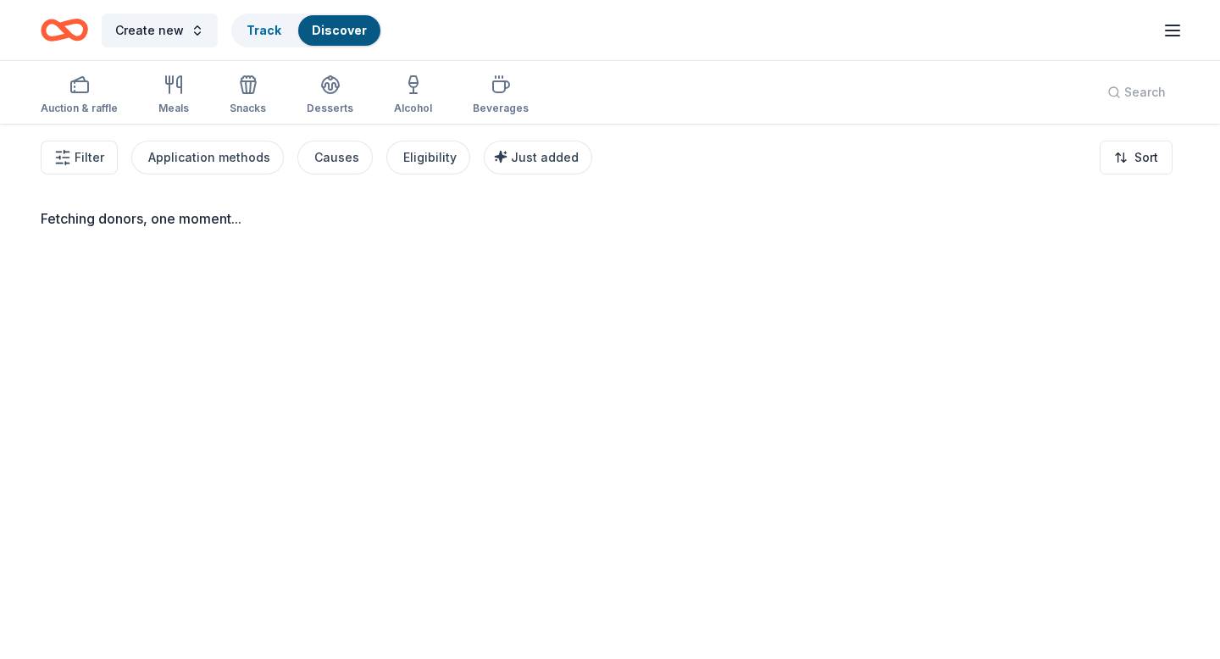 This screenshot has width=1220, height=659. Describe the element at coordinates (339, 30) in the screenshot. I see `a: Discover` at that location.